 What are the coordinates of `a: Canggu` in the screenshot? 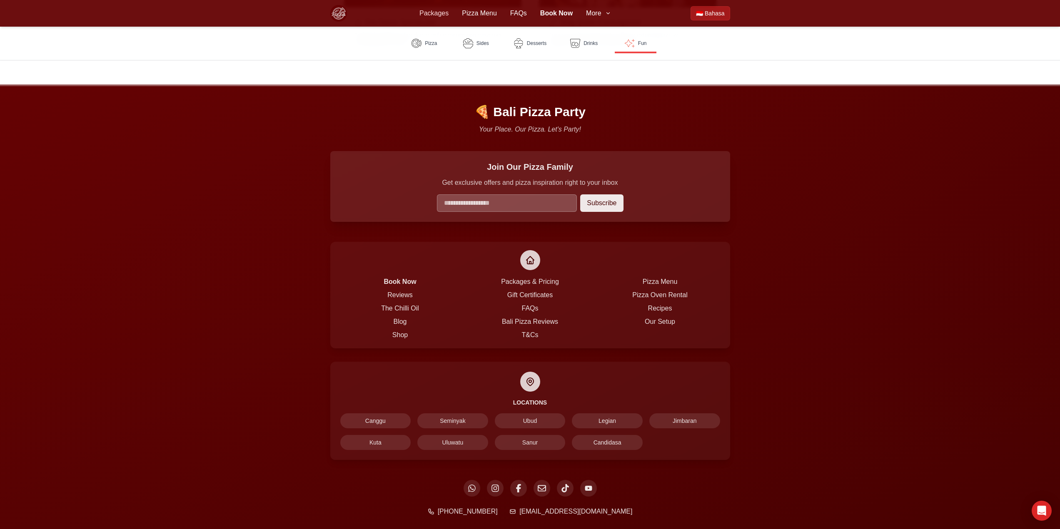 It's located at (376, 421).